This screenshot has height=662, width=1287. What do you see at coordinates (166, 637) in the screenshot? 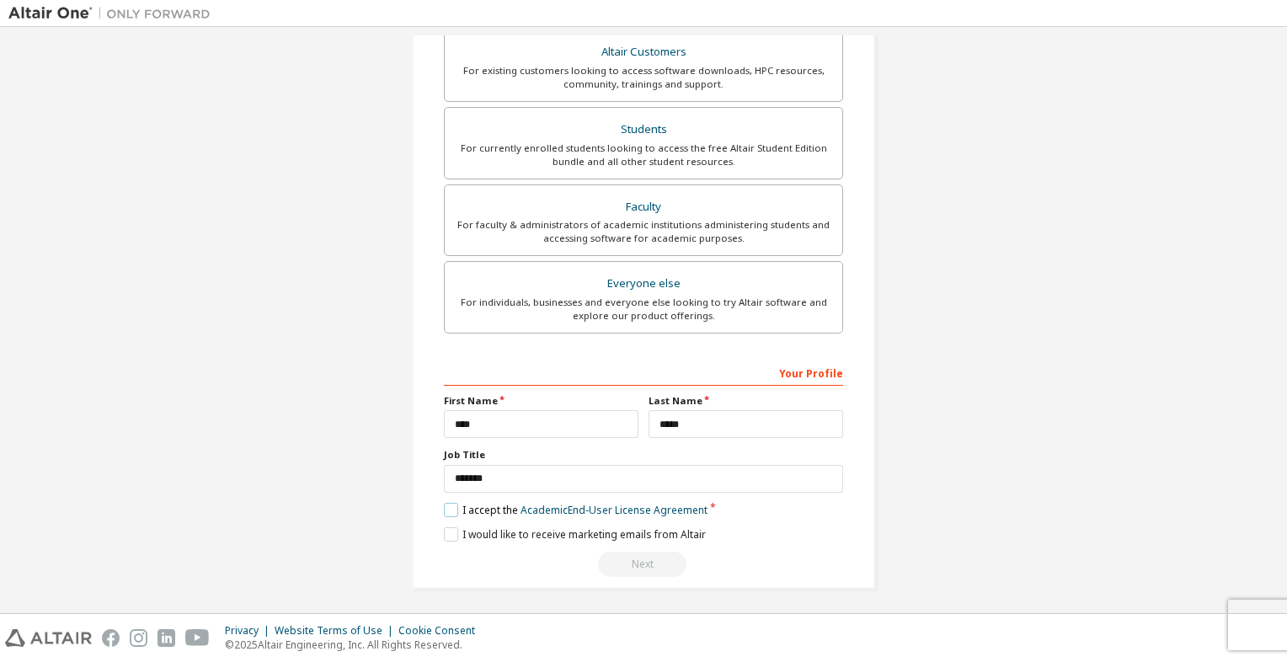
I see `img: linkedin.svg` at bounding box center [166, 637].